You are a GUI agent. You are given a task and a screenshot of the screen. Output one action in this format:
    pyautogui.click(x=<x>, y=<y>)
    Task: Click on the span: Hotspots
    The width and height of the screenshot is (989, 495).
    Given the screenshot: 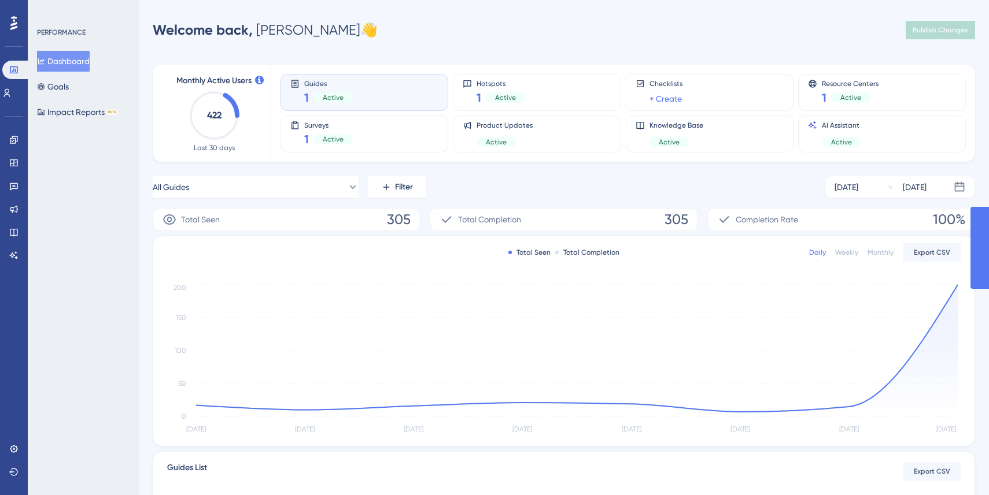 What is the action you would take?
    pyautogui.click(x=501, y=83)
    